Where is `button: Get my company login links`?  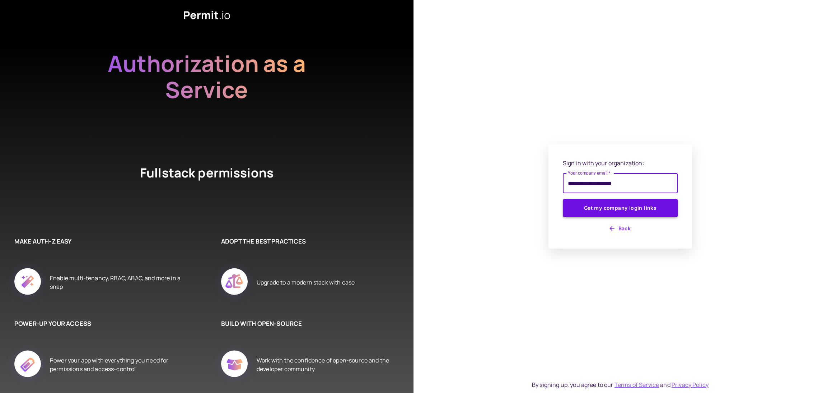
button: Get my company login links is located at coordinates (620, 208).